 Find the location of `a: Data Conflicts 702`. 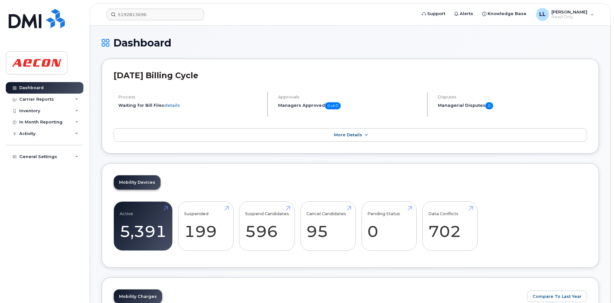

a: Data Conflicts 702 is located at coordinates (450, 226).